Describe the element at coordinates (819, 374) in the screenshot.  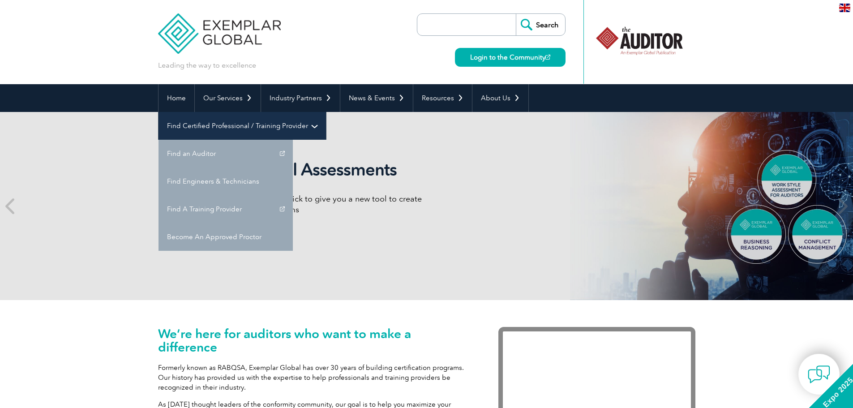
I see `img: contact-chat.png` at that location.